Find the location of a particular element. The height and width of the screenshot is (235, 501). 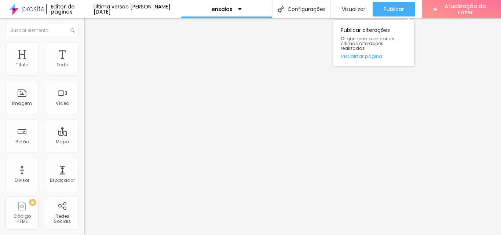

font: Imagem is located at coordinates (22, 103).